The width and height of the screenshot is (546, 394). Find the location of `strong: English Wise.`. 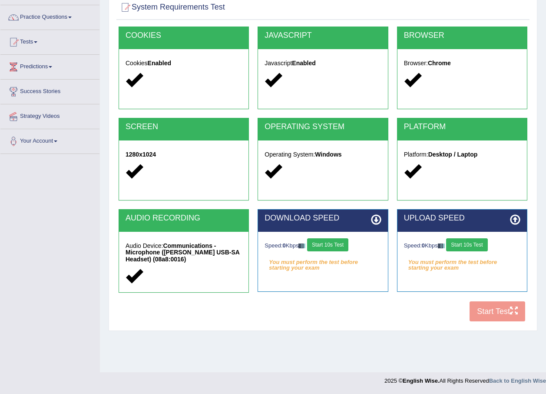

strong: English Wise. is located at coordinates (421, 380).